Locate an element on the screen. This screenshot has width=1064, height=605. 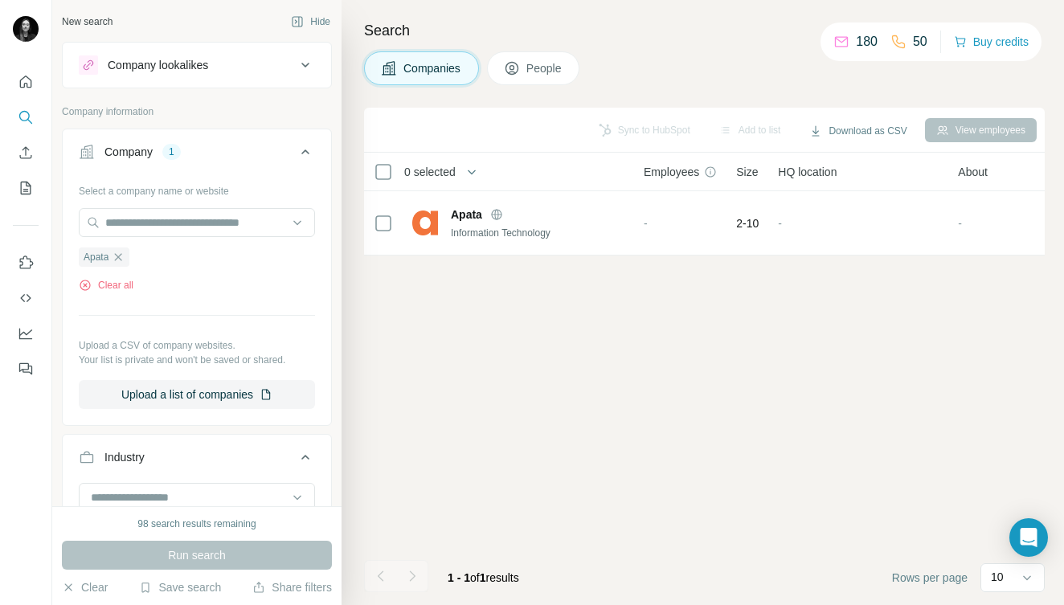
button: Clear is located at coordinates (84, 587).